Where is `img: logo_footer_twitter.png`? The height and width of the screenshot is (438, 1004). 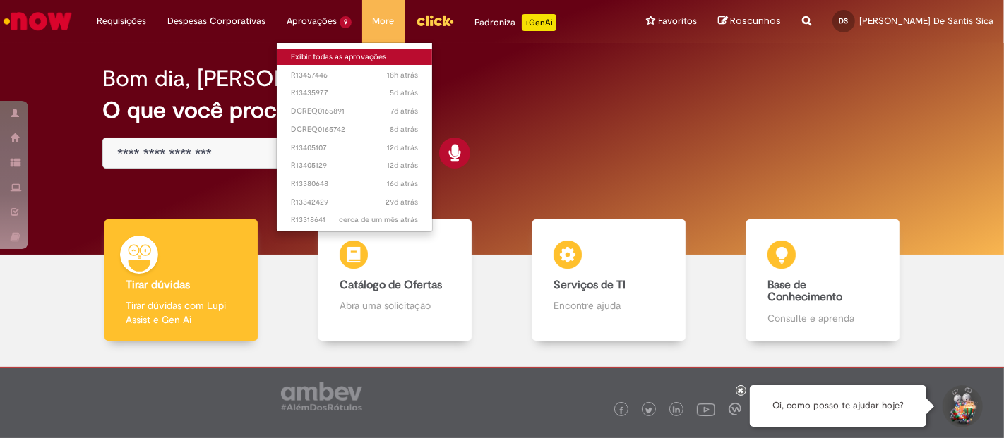
img: logo_footer_twitter.png is located at coordinates (649, 411).